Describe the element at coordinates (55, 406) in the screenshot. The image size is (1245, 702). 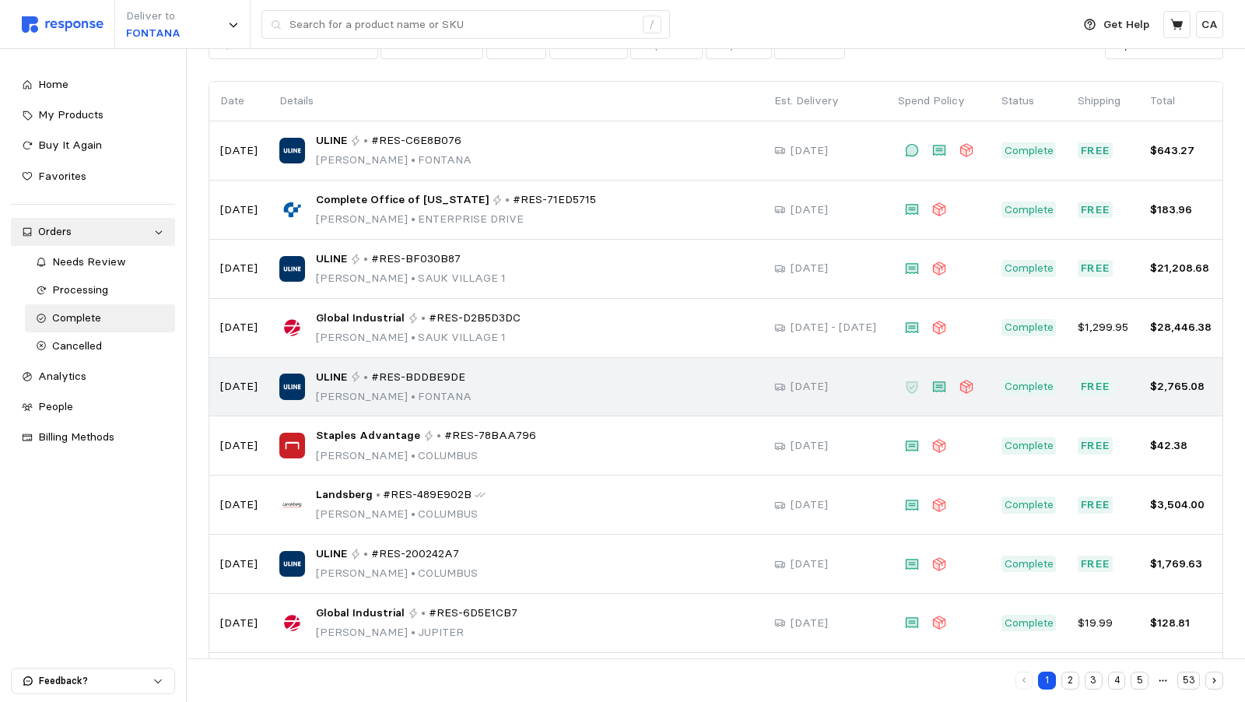
I see `span: People` at that location.